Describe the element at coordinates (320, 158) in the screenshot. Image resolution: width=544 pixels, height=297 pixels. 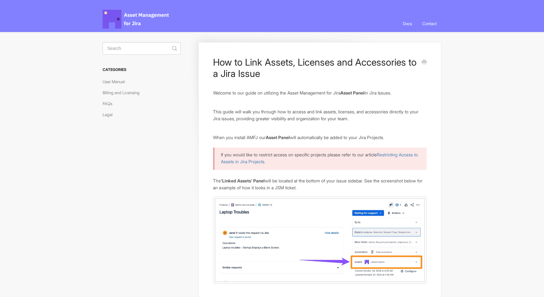
I see `p: If you would like to restrict access on specific projects please refer to our article` at that location.